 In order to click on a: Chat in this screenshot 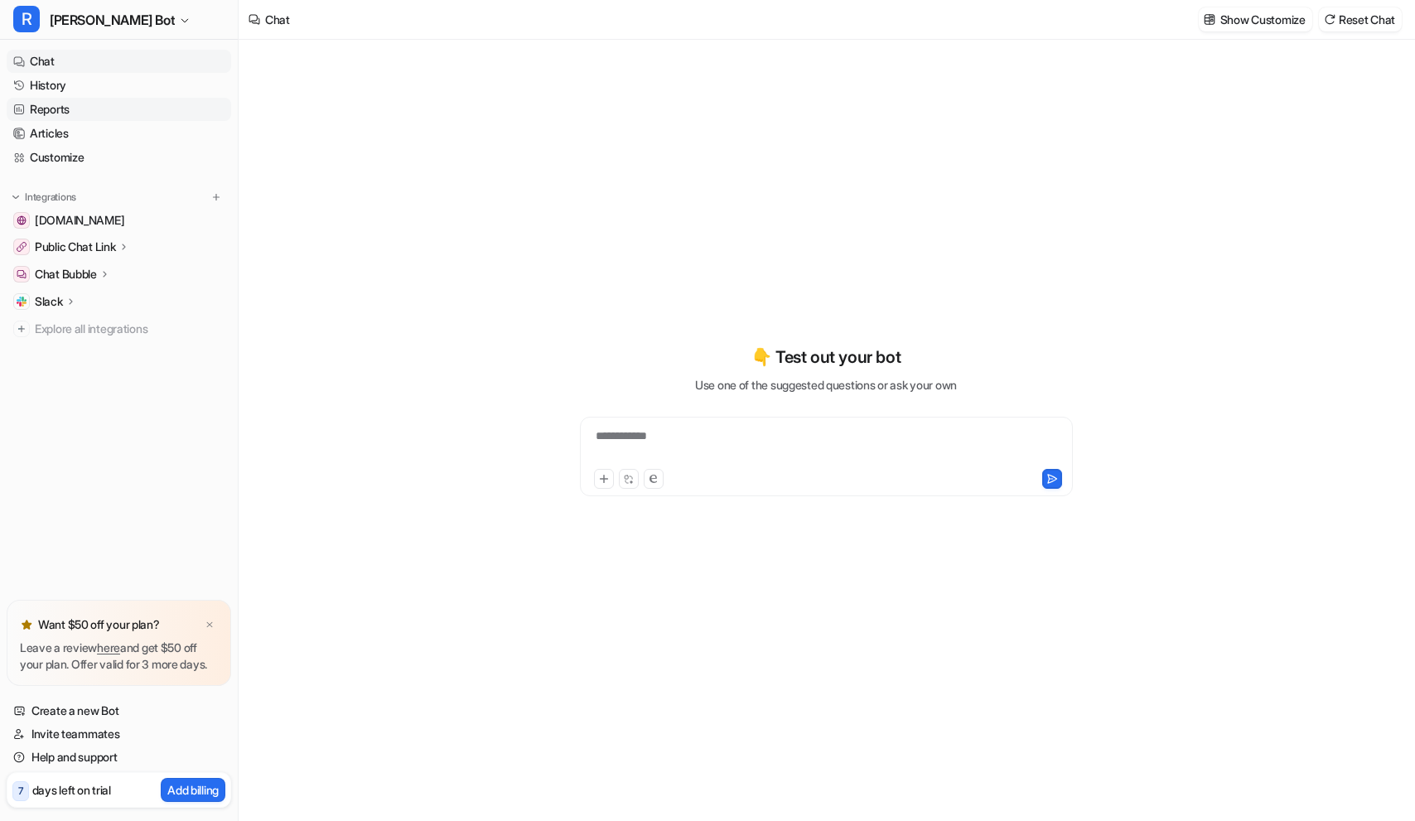, I will do `click(119, 61)`.